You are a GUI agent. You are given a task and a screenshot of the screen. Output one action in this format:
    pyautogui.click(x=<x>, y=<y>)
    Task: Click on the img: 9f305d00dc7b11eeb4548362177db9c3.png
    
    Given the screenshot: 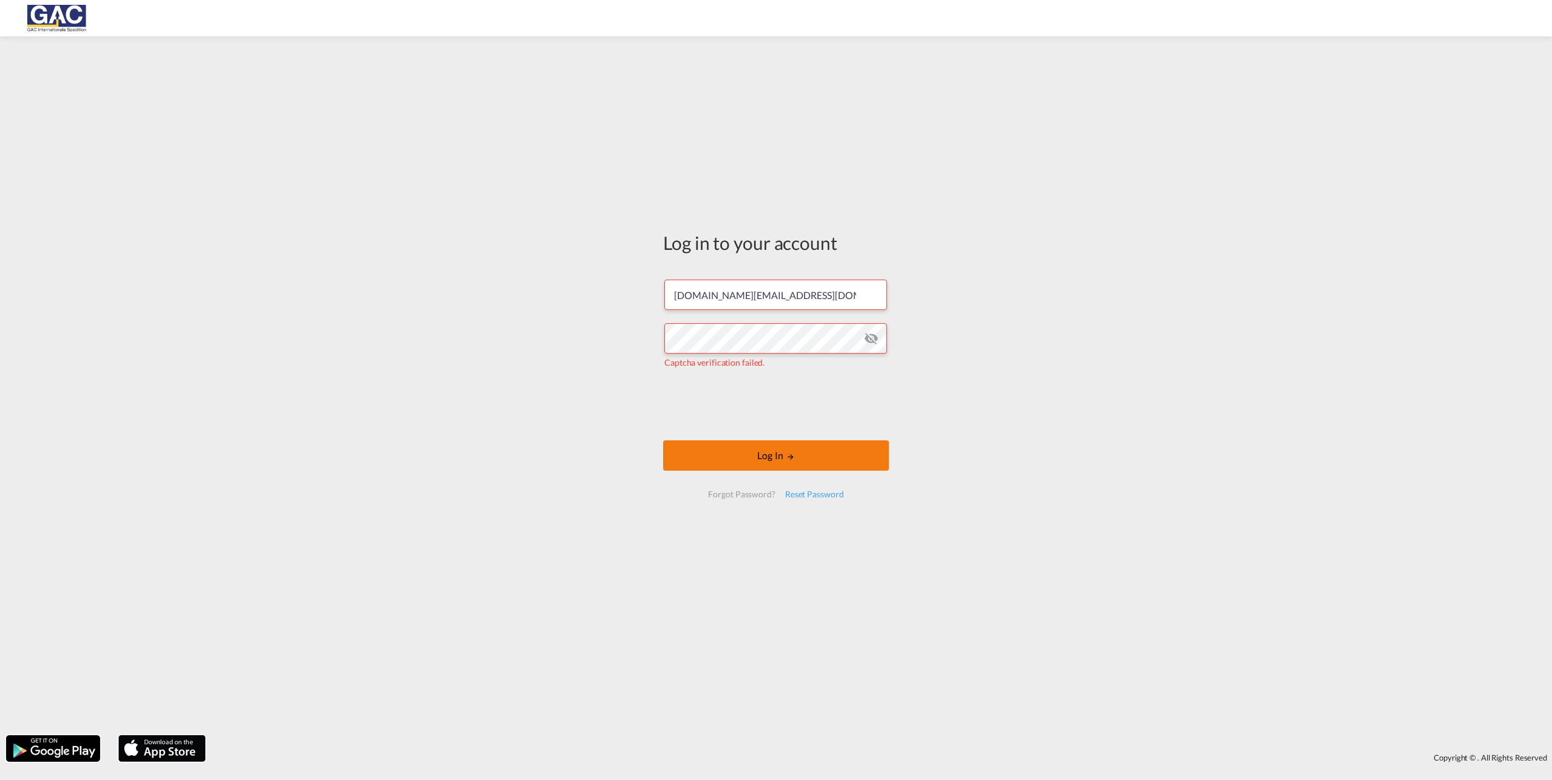 What is the action you would take?
    pyautogui.click(x=59, y=18)
    